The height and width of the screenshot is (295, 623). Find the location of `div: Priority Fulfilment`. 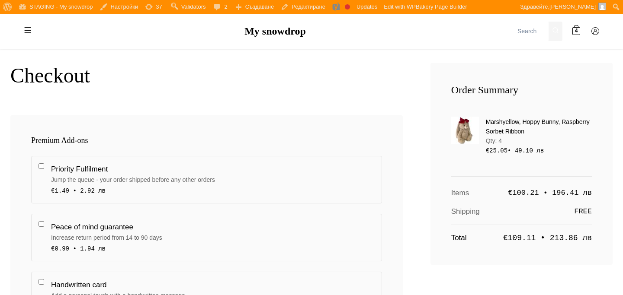

div: Priority Fulfilment is located at coordinates (213, 169).